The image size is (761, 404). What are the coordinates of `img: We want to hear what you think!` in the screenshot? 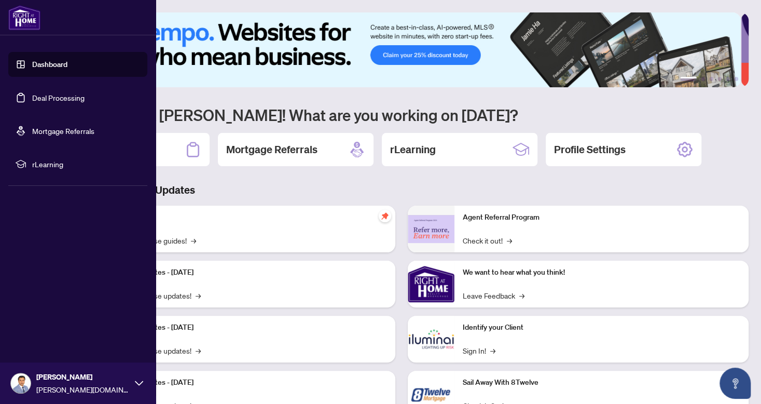 It's located at (431, 284).